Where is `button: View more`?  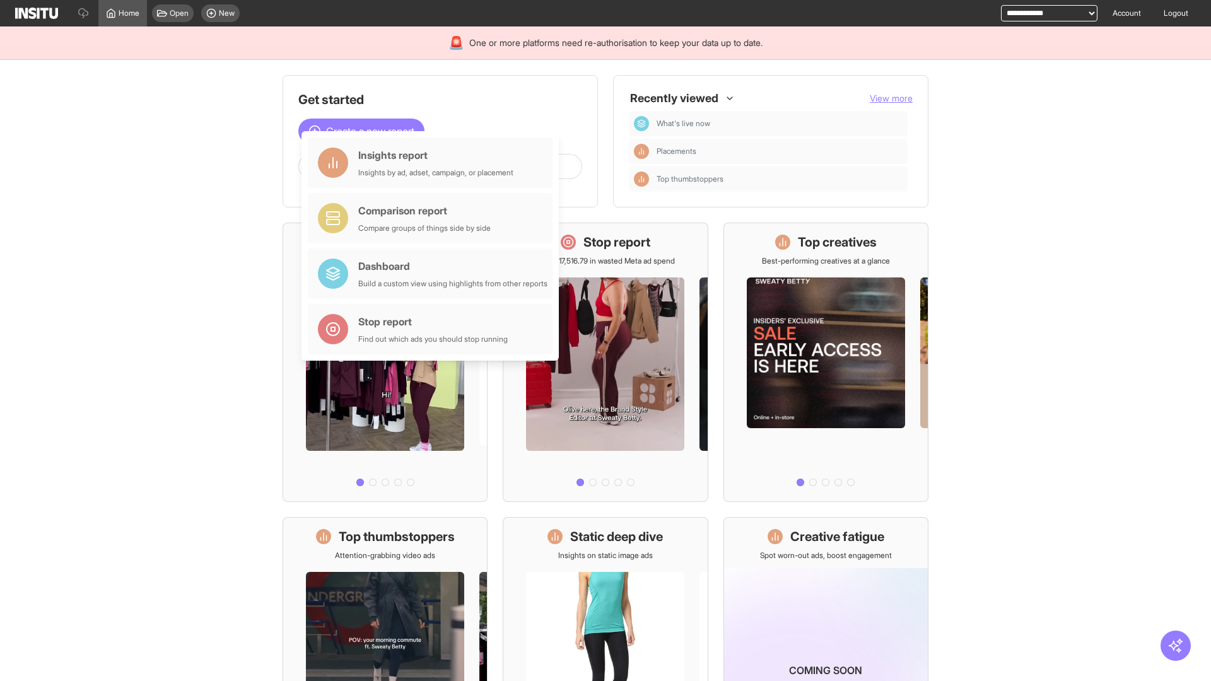
button: View more is located at coordinates (891, 98).